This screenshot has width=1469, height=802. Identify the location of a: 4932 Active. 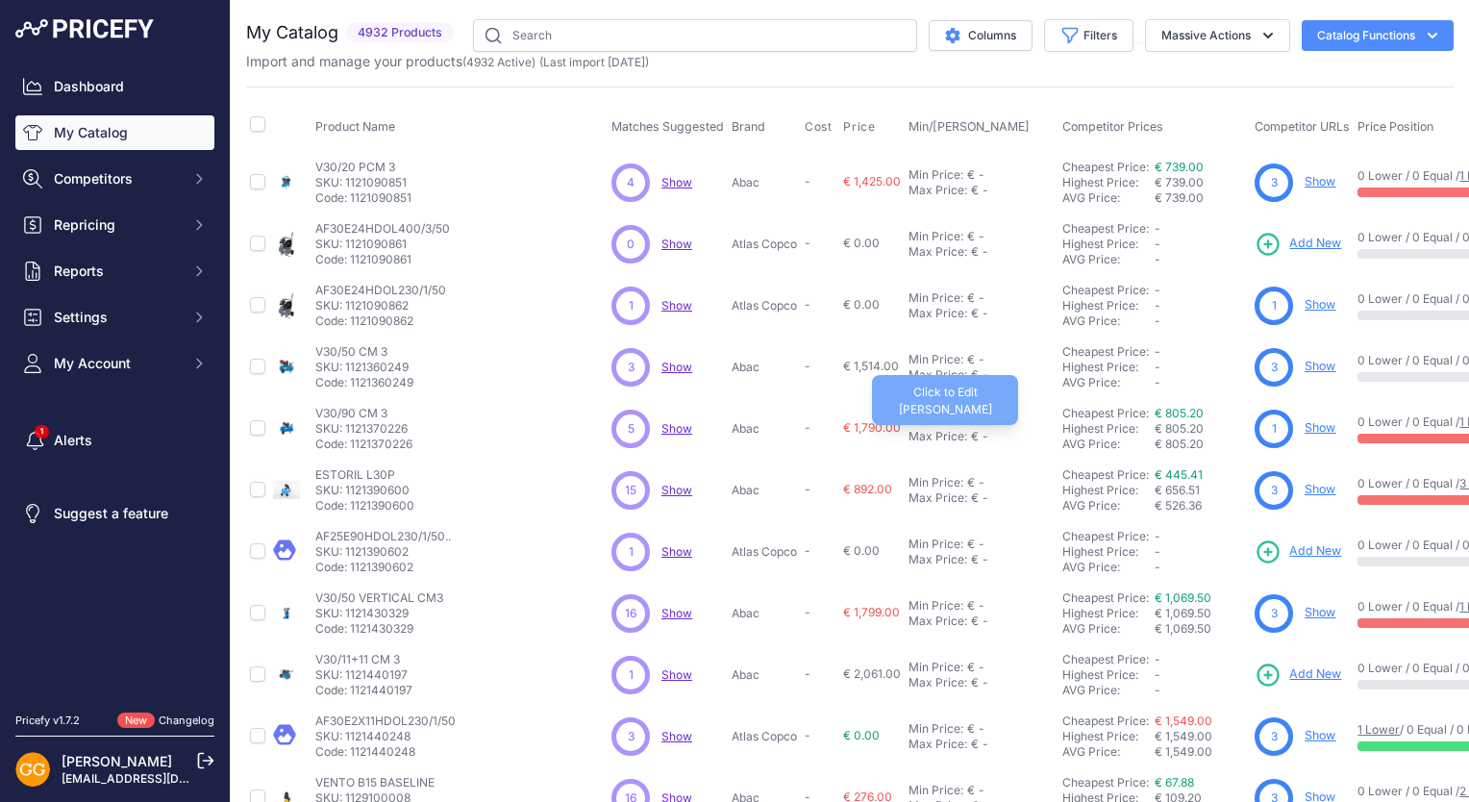
(499, 62).